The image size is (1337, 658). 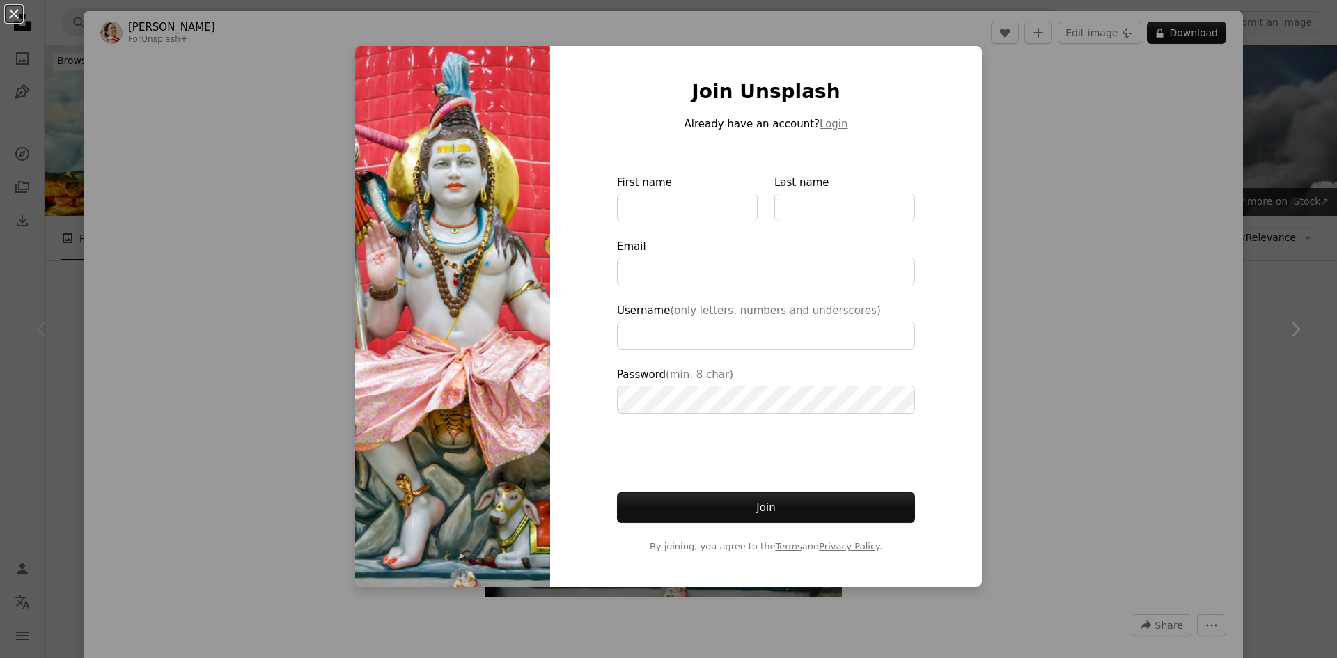 What do you see at coordinates (687, 198) in the screenshot?
I see `label: First name` at bounding box center [687, 198].